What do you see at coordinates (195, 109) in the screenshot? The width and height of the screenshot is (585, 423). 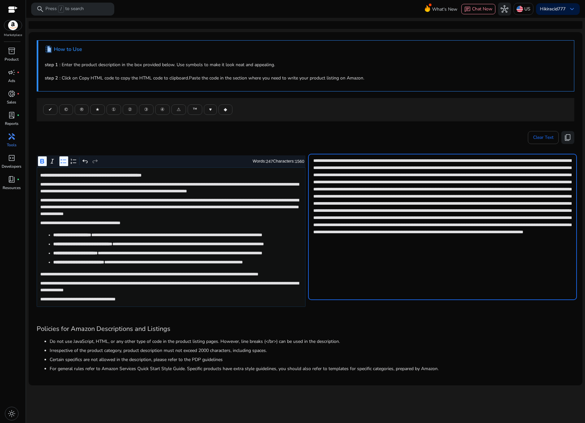 I see `span: ™` at bounding box center [195, 109].